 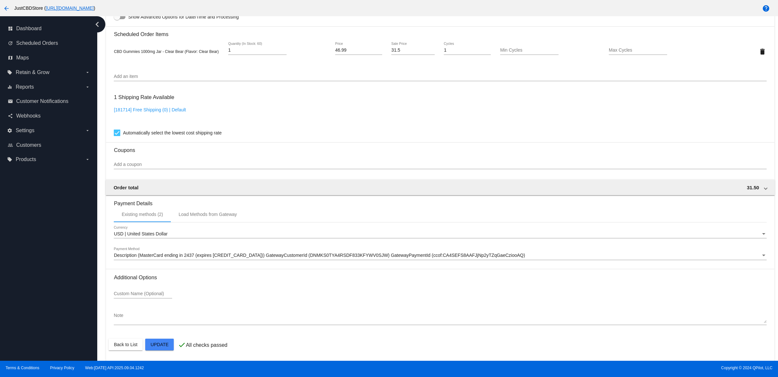 I want to click on span: 31.50, so click(x=753, y=187).